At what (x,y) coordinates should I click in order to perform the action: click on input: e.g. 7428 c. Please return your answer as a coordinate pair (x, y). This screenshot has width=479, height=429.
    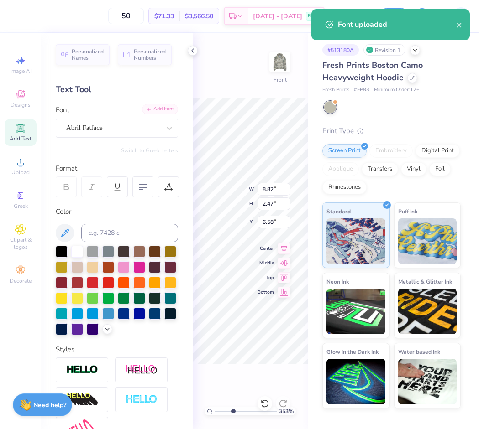
    Looking at the image, I should click on (130, 233).